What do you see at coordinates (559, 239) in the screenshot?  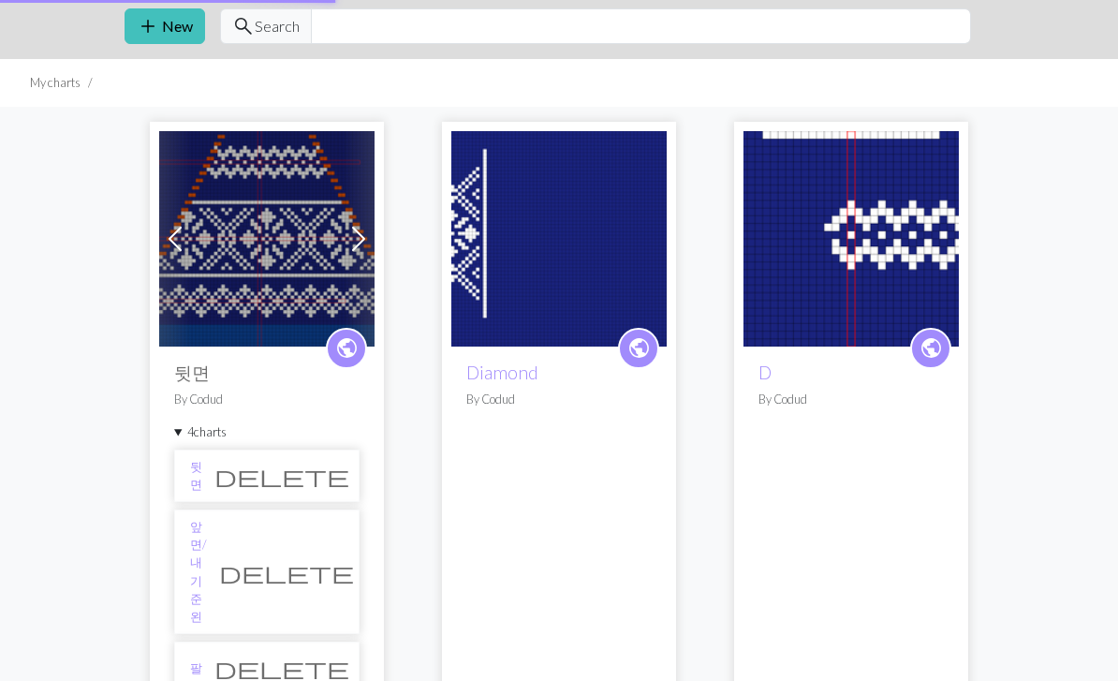 I see `img: Diamond` at bounding box center [559, 239].